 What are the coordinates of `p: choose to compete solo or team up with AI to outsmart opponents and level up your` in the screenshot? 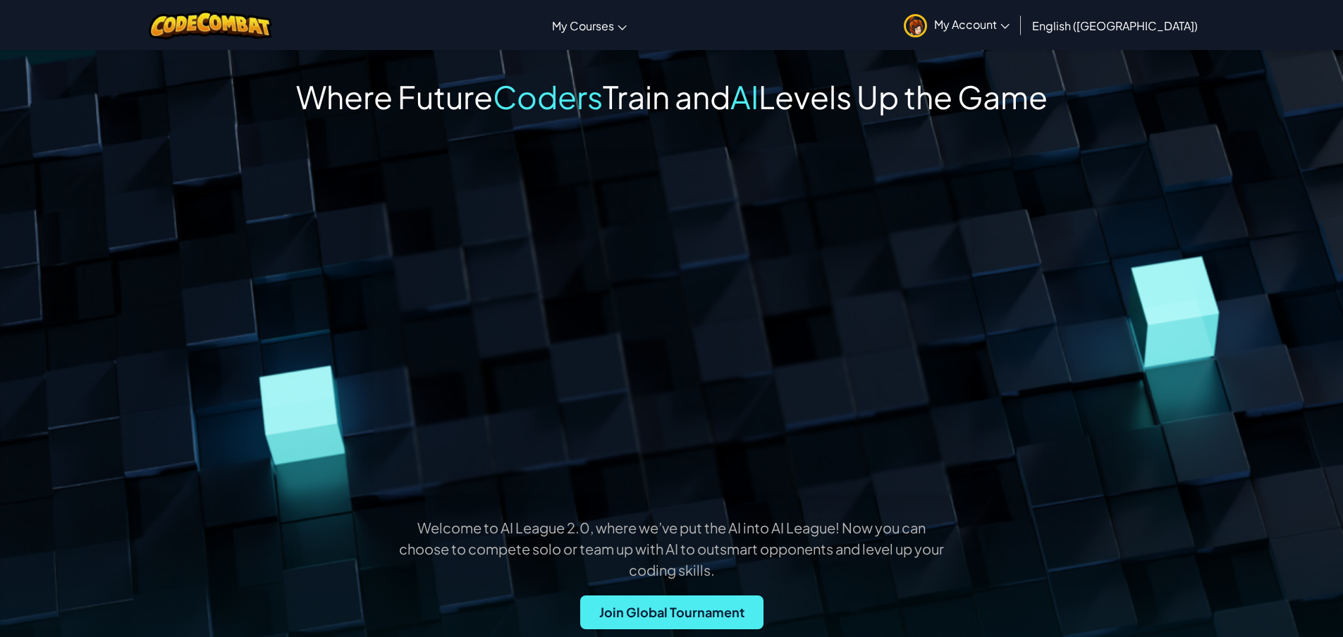 It's located at (672, 549).